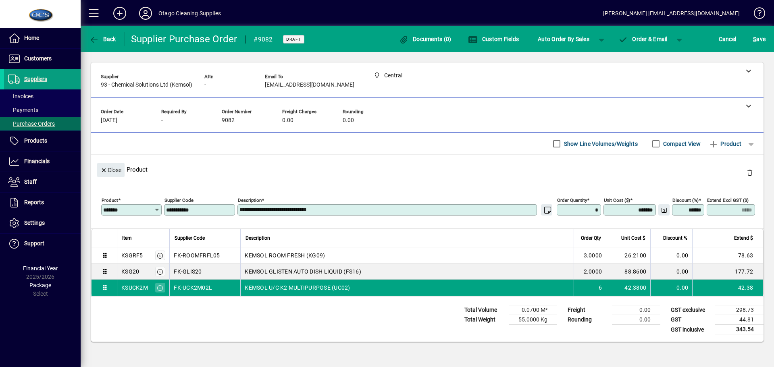 This screenshot has height=367, width=774. What do you see at coordinates (485, 320) in the screenshot?
I see `td: Total Weight` at bounding box center [485, 320].